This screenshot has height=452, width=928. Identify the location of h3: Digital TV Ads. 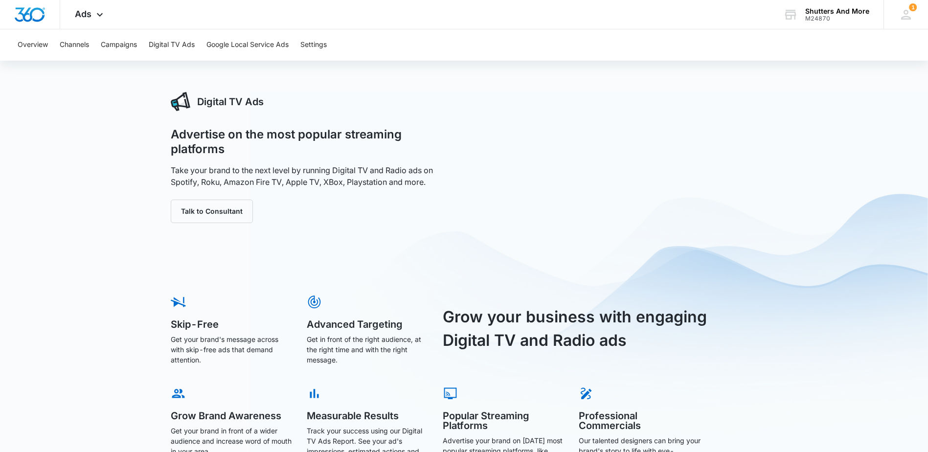
(230, 102).